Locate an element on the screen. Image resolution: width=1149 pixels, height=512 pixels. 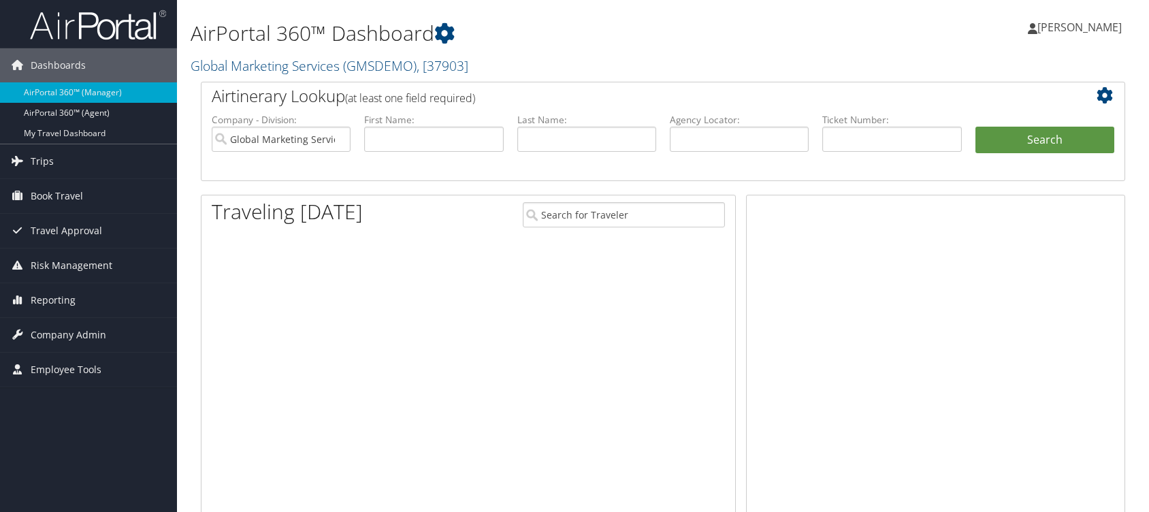
span: (at least one field required) is located at coordinates (410, 98).